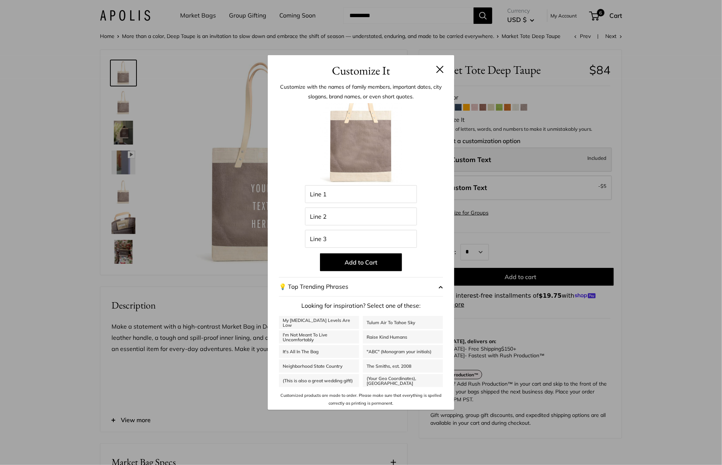 This screenshot has width=722, height=465. What do you see at coordinates (403, 337) in the screenshot?
I see `a: Raise Kind Humans` at bounding box center [403, 337].